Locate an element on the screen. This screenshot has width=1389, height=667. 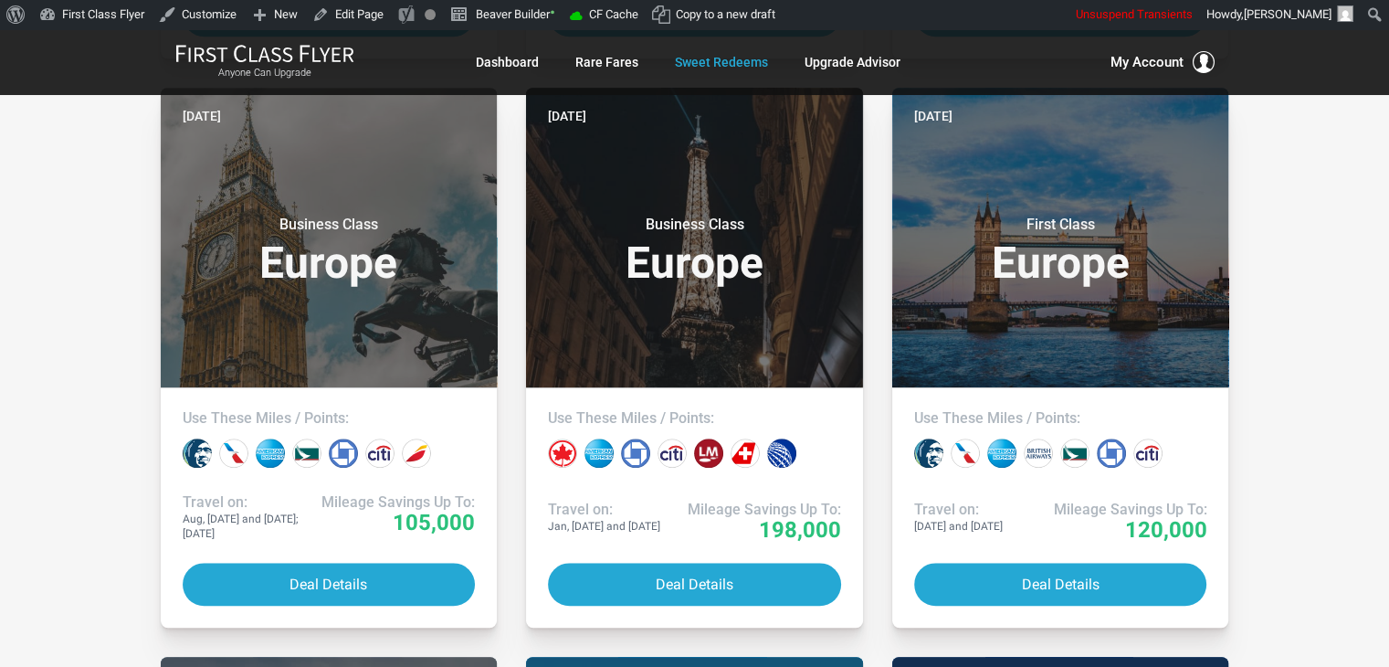
div: British Airways miles is located at coordinates (1038, 453).